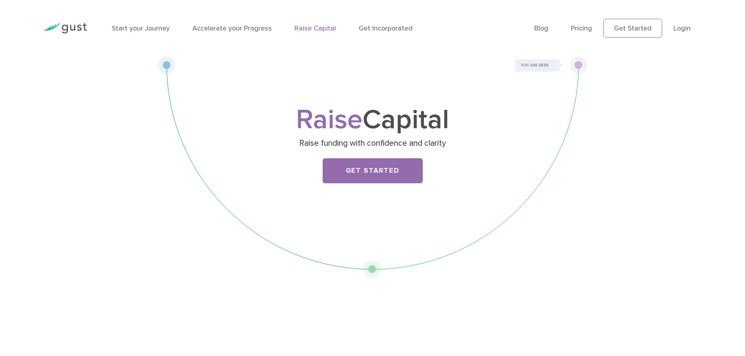 The height and width of the screenshot is (356, 745). What do you see at coordinates (315, 28) in the screenshot?
I see `a: Raise Capital` at bounding box center [315, 28].